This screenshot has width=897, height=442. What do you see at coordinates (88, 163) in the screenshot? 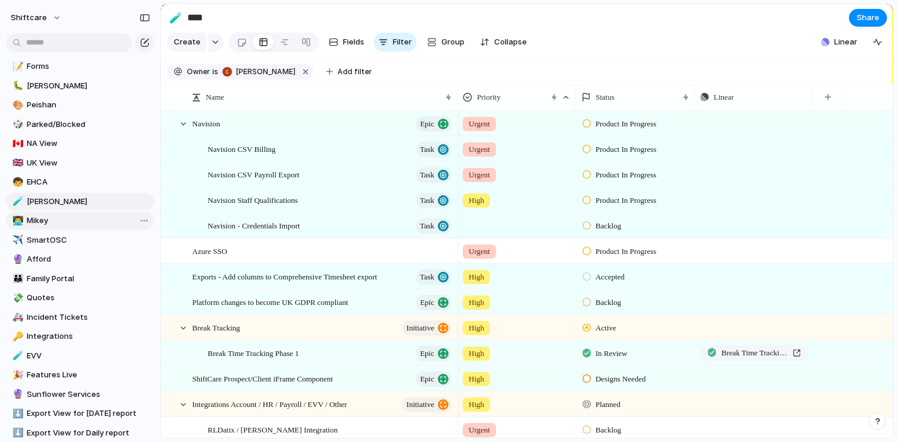
I see `span: UK View` at bounding box center [88, 163].